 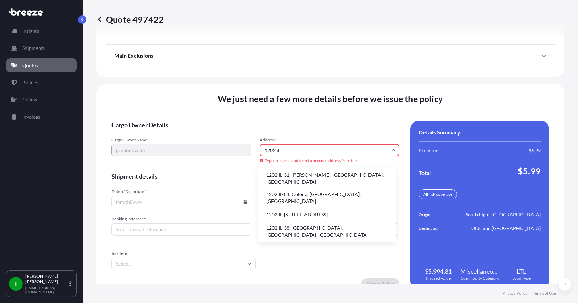 I want to click on p: Terms of Use, so click(x=544, y=293).